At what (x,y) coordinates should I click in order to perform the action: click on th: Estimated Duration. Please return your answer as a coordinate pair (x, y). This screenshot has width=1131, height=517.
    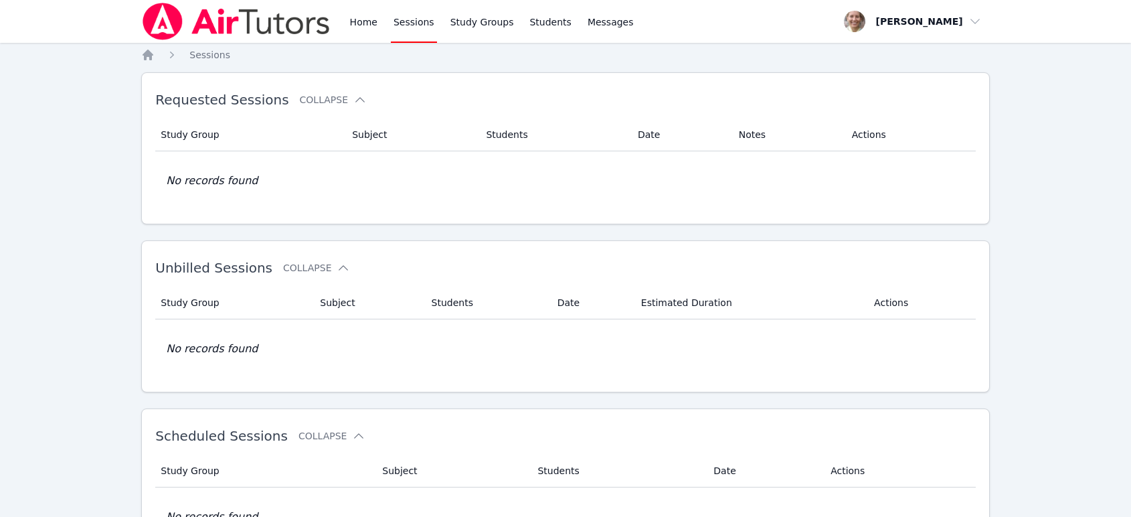
    Looking at the image, I should click on (749, 302).